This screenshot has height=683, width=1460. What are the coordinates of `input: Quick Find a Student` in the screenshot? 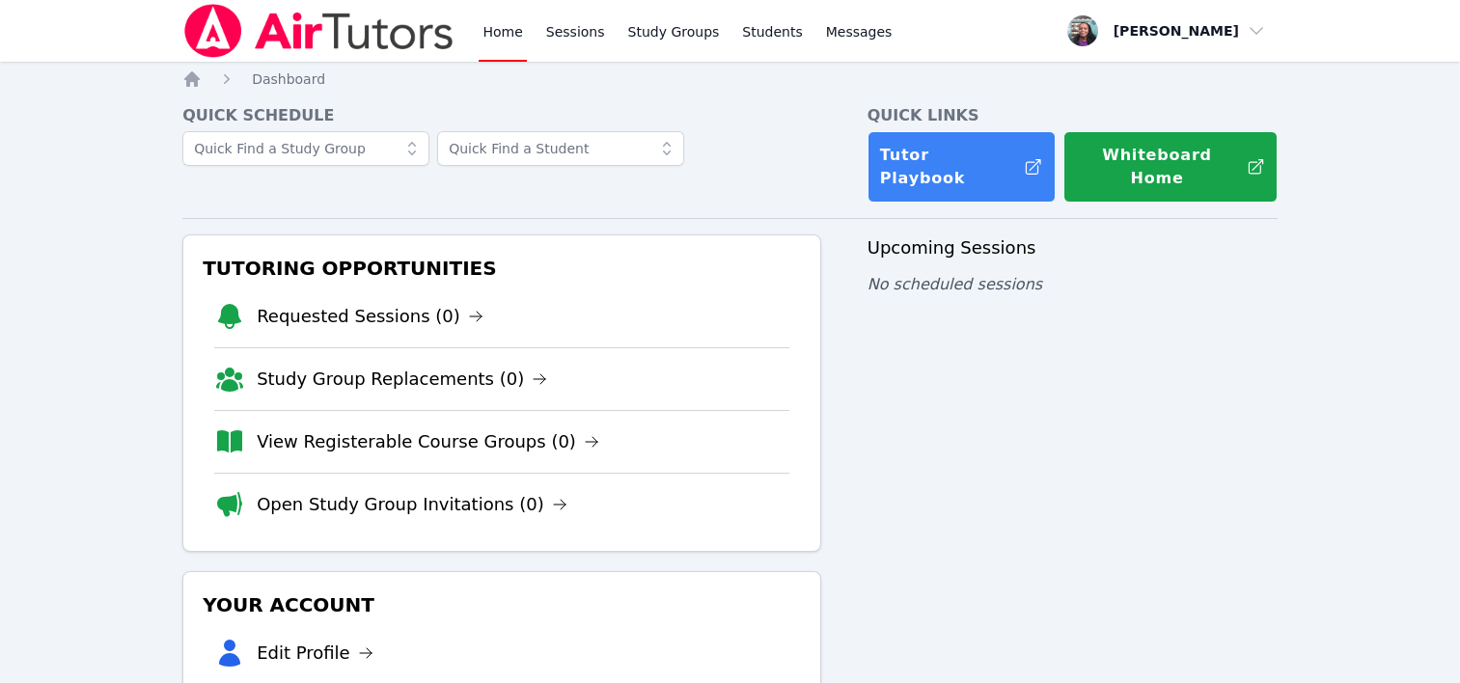 It's located at (561, 149).